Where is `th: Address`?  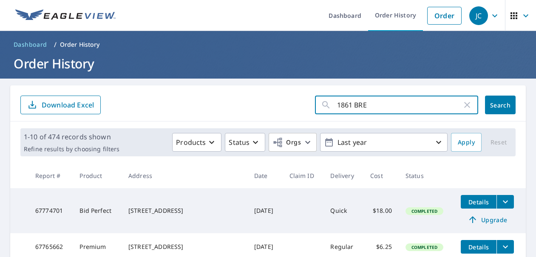
th: Address is located at coordinates (185, 176).